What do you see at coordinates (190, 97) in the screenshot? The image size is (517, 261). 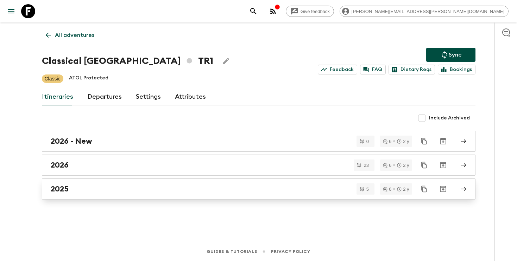 I see `a: Attributes` at bounding box center [190, 97].